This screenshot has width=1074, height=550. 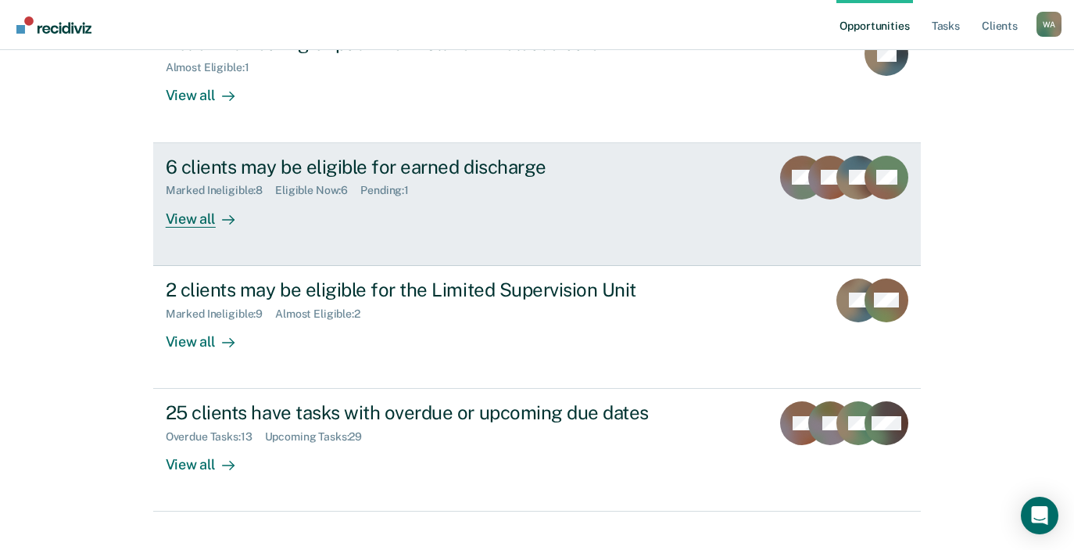 What do you see at coordinates (215, 436) in the screenshot?
I see `div: Overdue Tasks : 13` at bounding box center [215, 436].